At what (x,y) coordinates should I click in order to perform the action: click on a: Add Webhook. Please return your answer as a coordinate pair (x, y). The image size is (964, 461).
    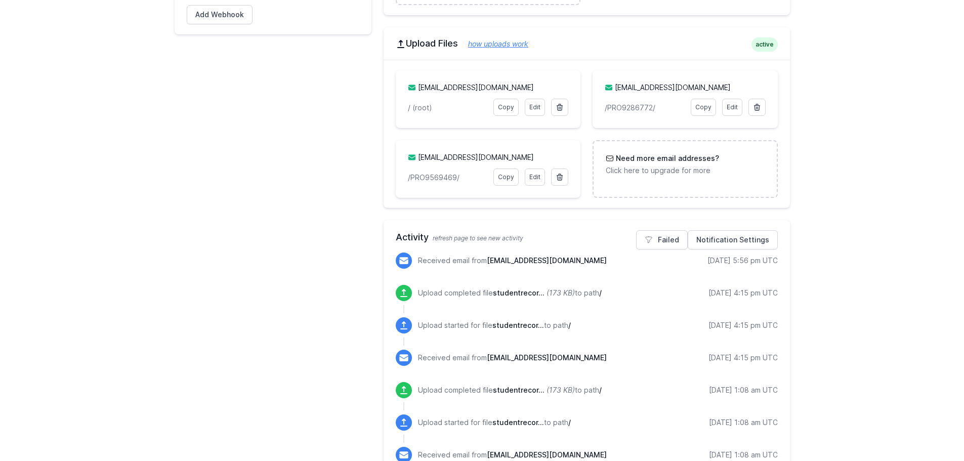
    Looking at the image, I should click on (220, 15).